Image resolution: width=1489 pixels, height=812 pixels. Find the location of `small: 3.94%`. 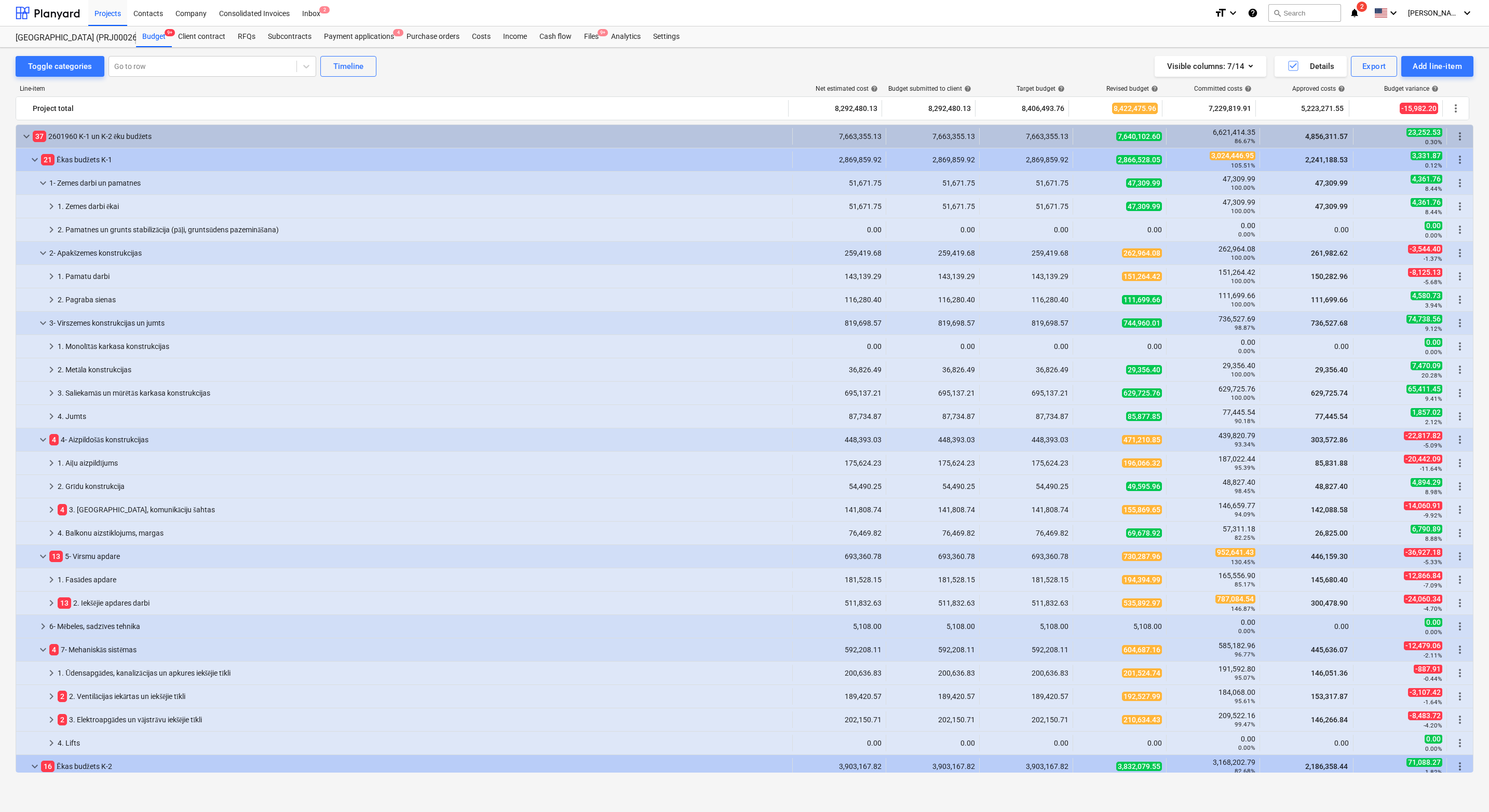

small: 3.94% is located at coordinates (1433, 306).